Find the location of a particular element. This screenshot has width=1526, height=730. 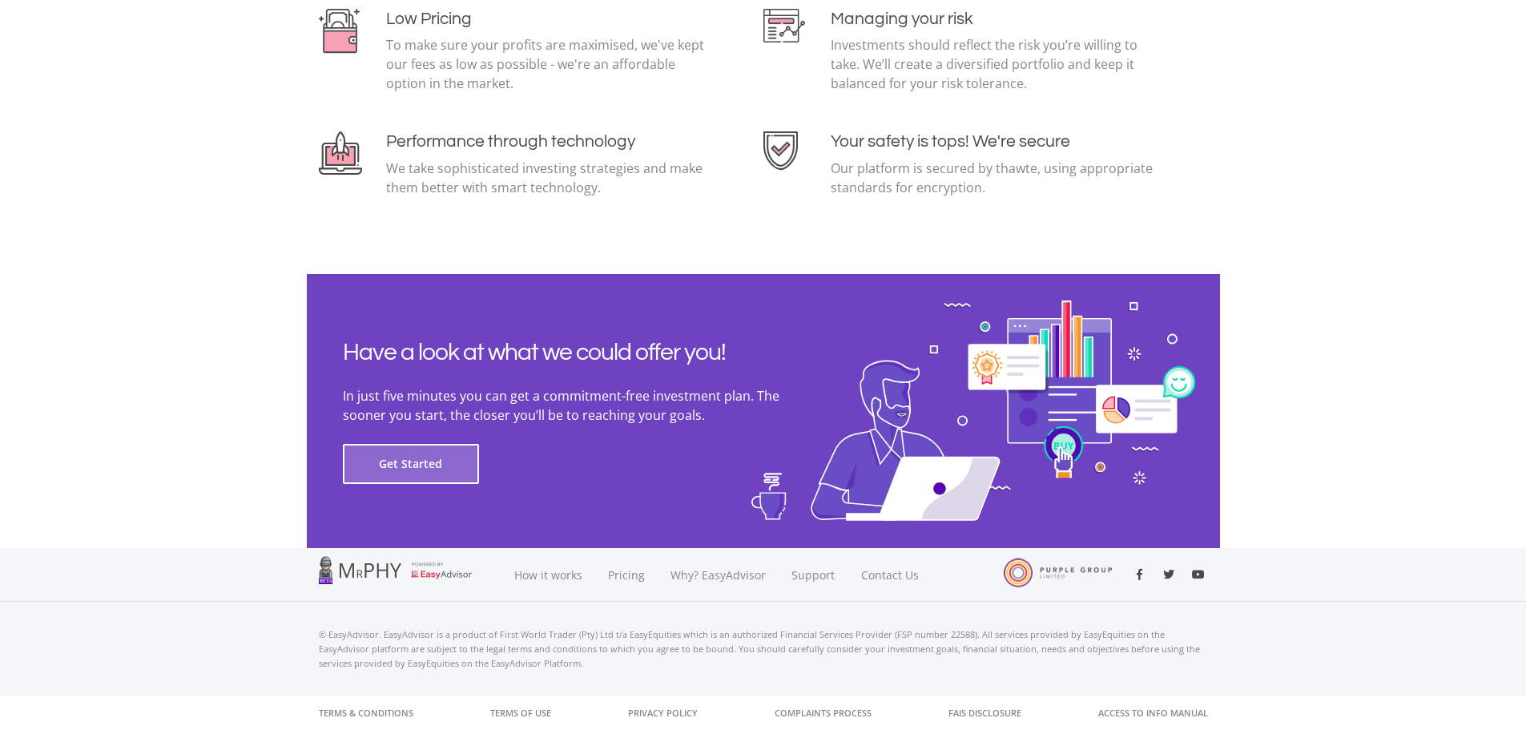

a: How it works is located at coordinates (548, 574).